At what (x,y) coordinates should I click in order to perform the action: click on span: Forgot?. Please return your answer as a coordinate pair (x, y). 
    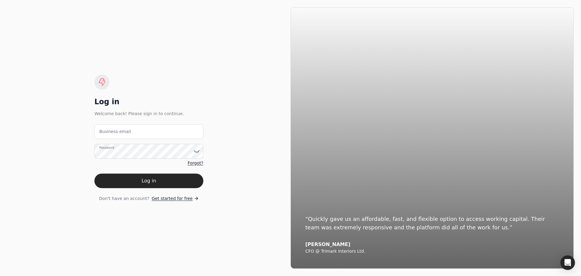
    Looking at the image, I should click on (196, 163).